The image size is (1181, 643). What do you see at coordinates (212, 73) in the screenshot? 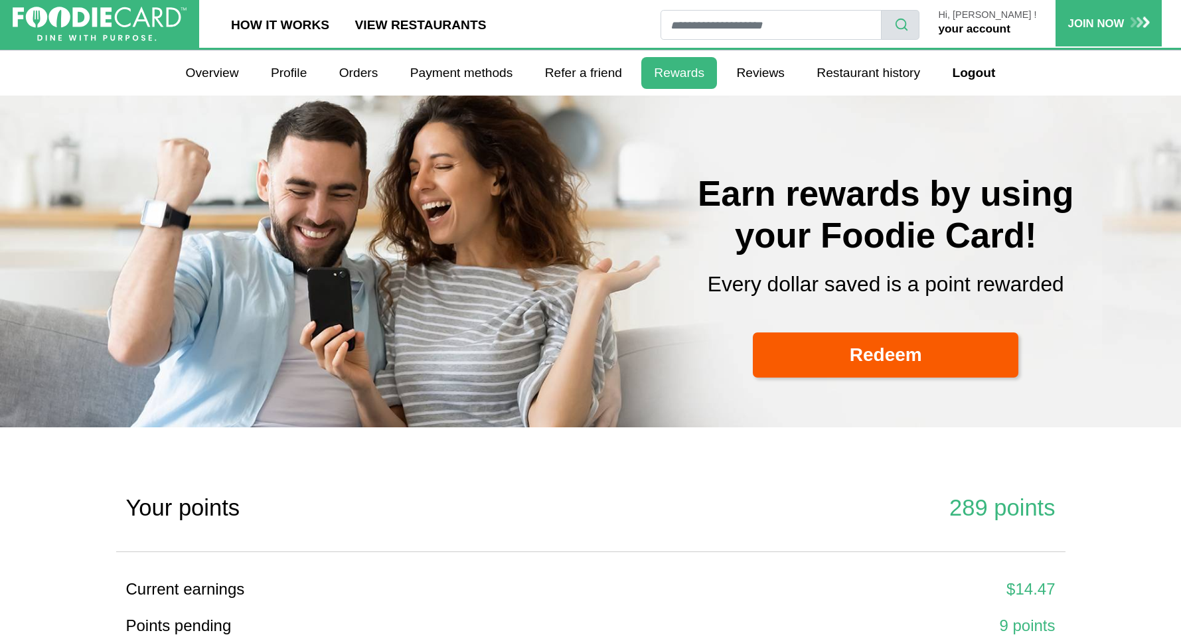
I see `a: Overview` at bounding box center [212, 73].